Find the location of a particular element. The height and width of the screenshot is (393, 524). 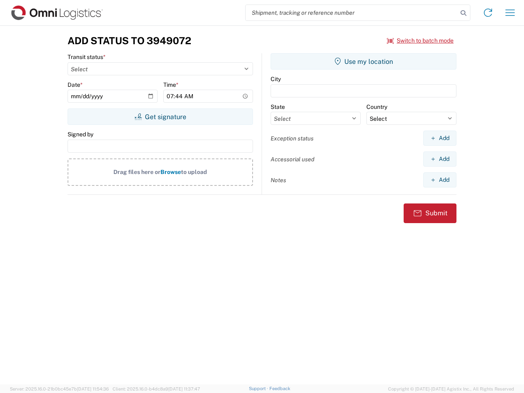

span: Drag files here or is located at coordinates (137, 172).